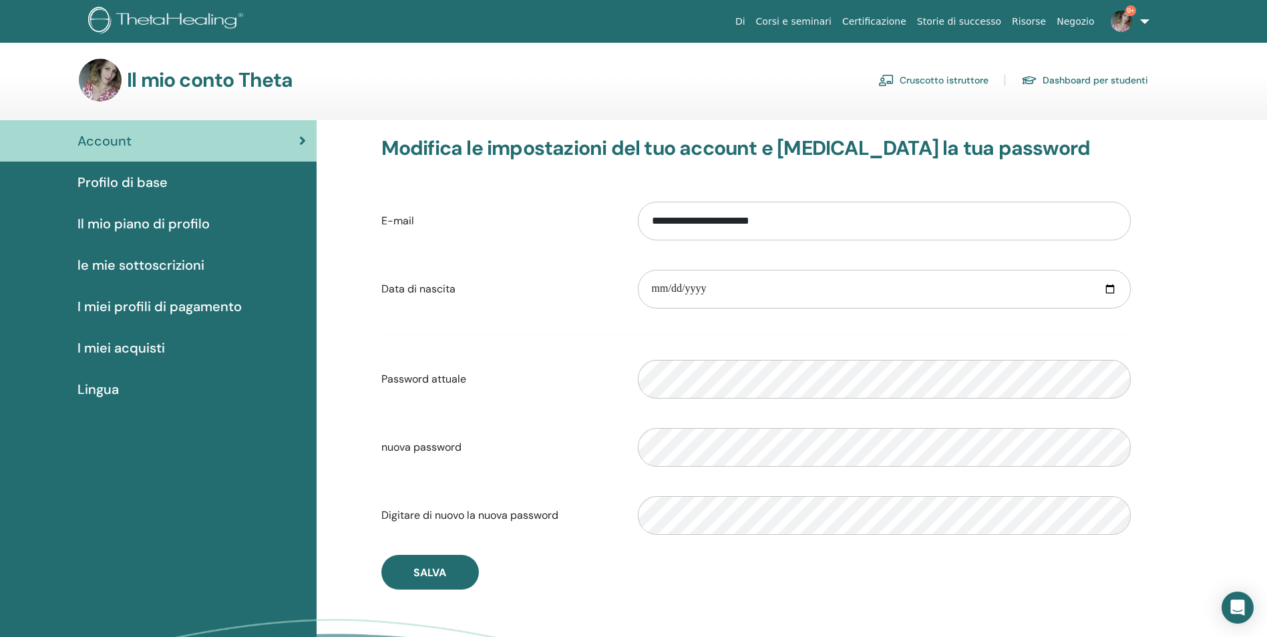 The width and height of the screenshot is (1267, 637). What do you see at coordinates (1029, 21) in the screenshot?
I see `a: Risorse` at bounding box center [1029, 21].